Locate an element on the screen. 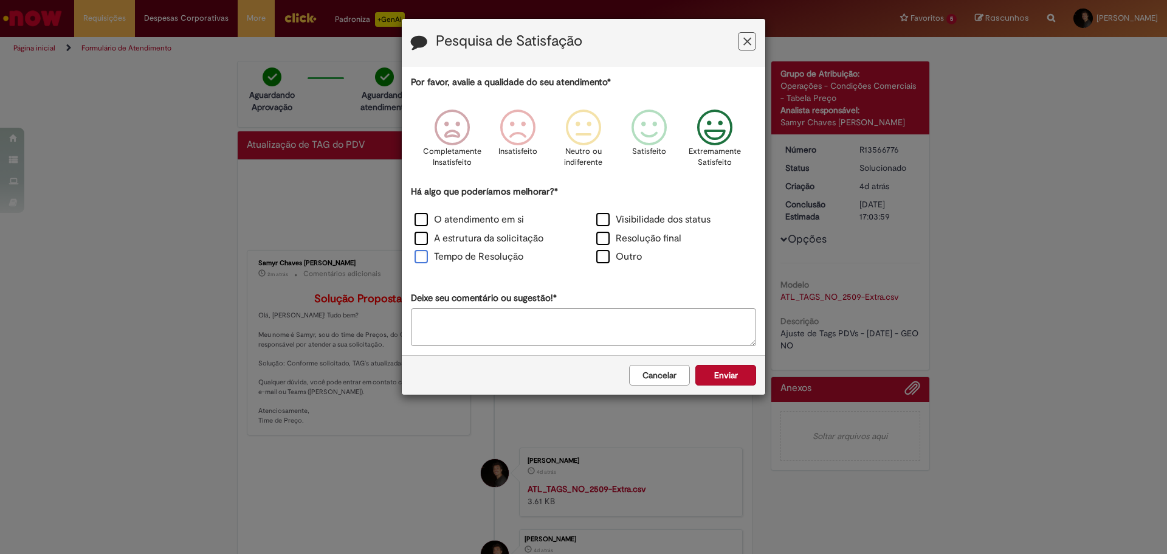  div: Há algo que poderíamos melhorar?* is located at coordinates (583, 226).